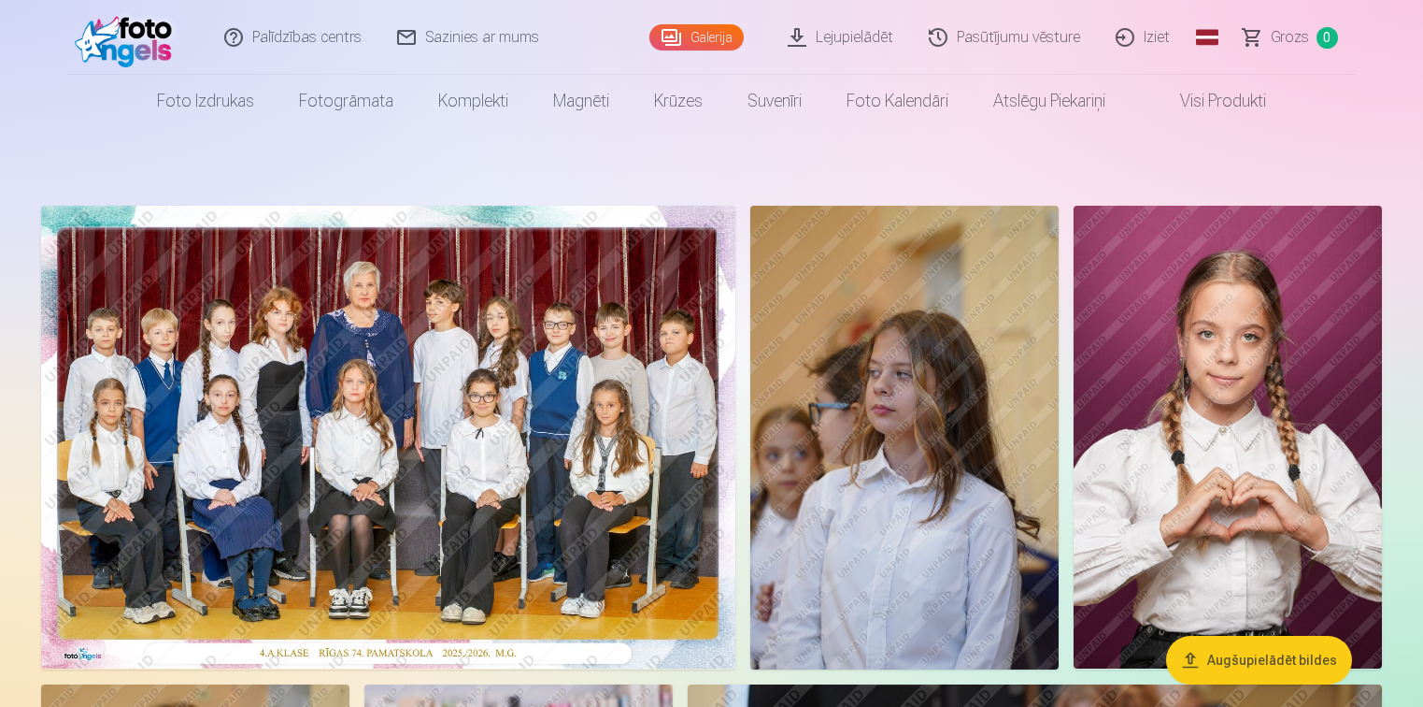 This screenshot has width=1423, height=707. I want to click on img: /fa1, so click(128, 37).